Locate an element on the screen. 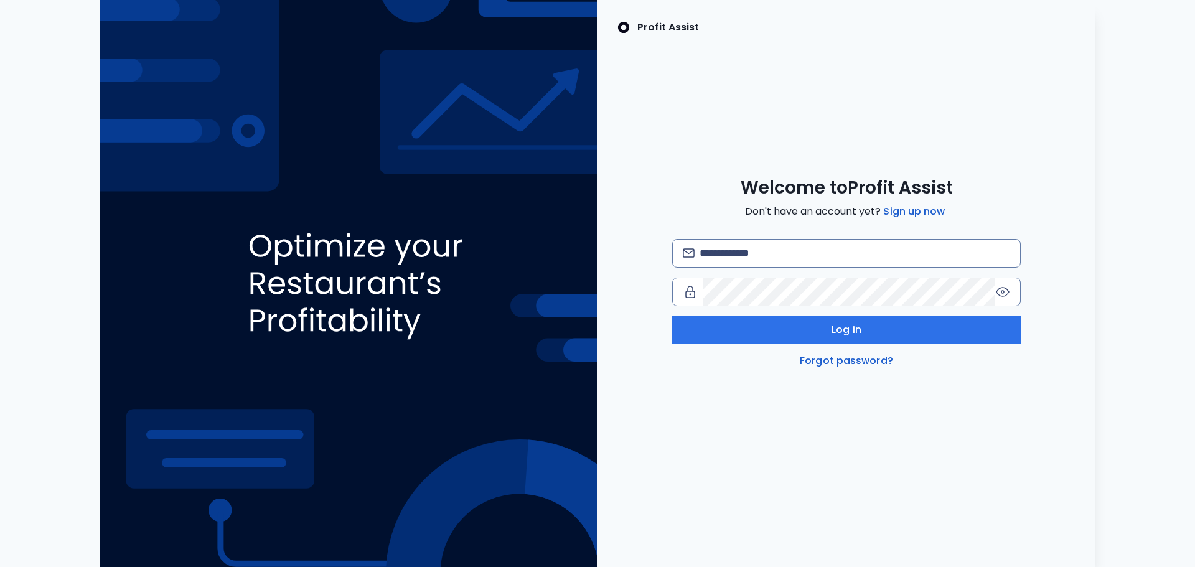  span: Welcome to Profit Assist is located at coordinates (847, 188).